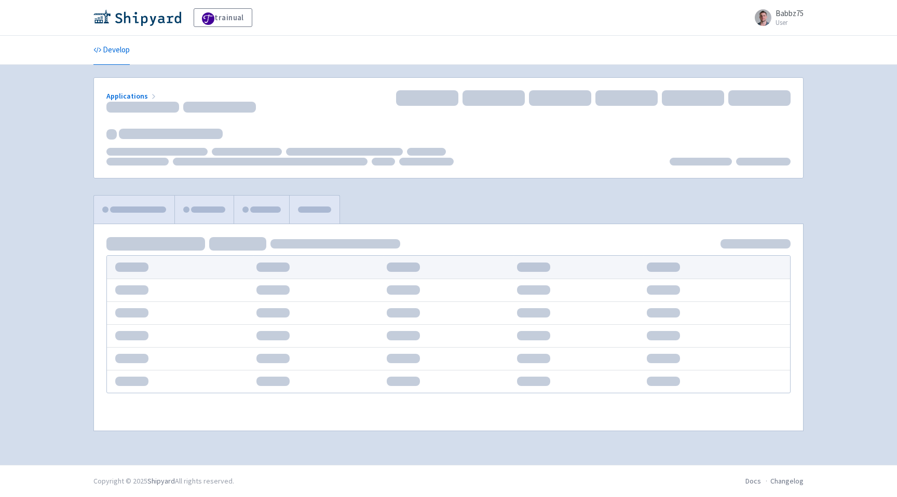  Describe the element at coordinates (164, 481) in the screenshot. I see `div: Copyright © 2025 All rights reserved.` at that location.